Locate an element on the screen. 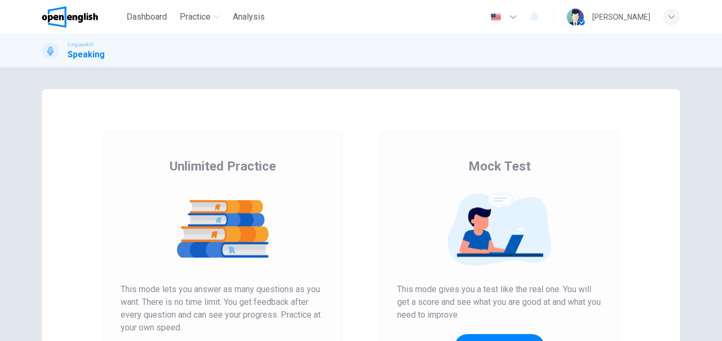 The image size is (722, 341). span: Mock Test is located at coordinates (499, 166).